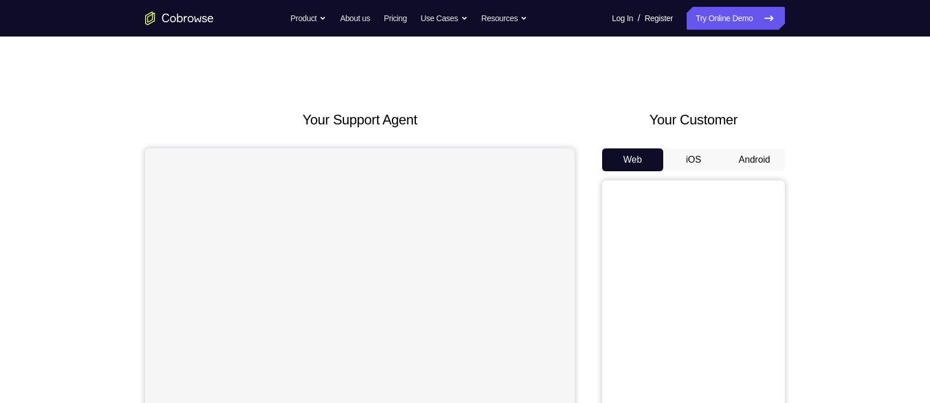  I want to click on button: Resources, so click(505, 18).